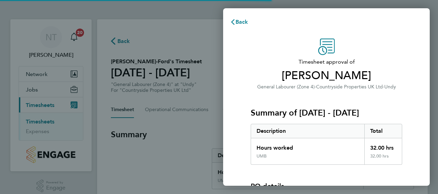 The image size is (438, 194). Describe the element at coordinates (327, 62) in the screenshot. I see `span: Timesheet approval of` at that location.